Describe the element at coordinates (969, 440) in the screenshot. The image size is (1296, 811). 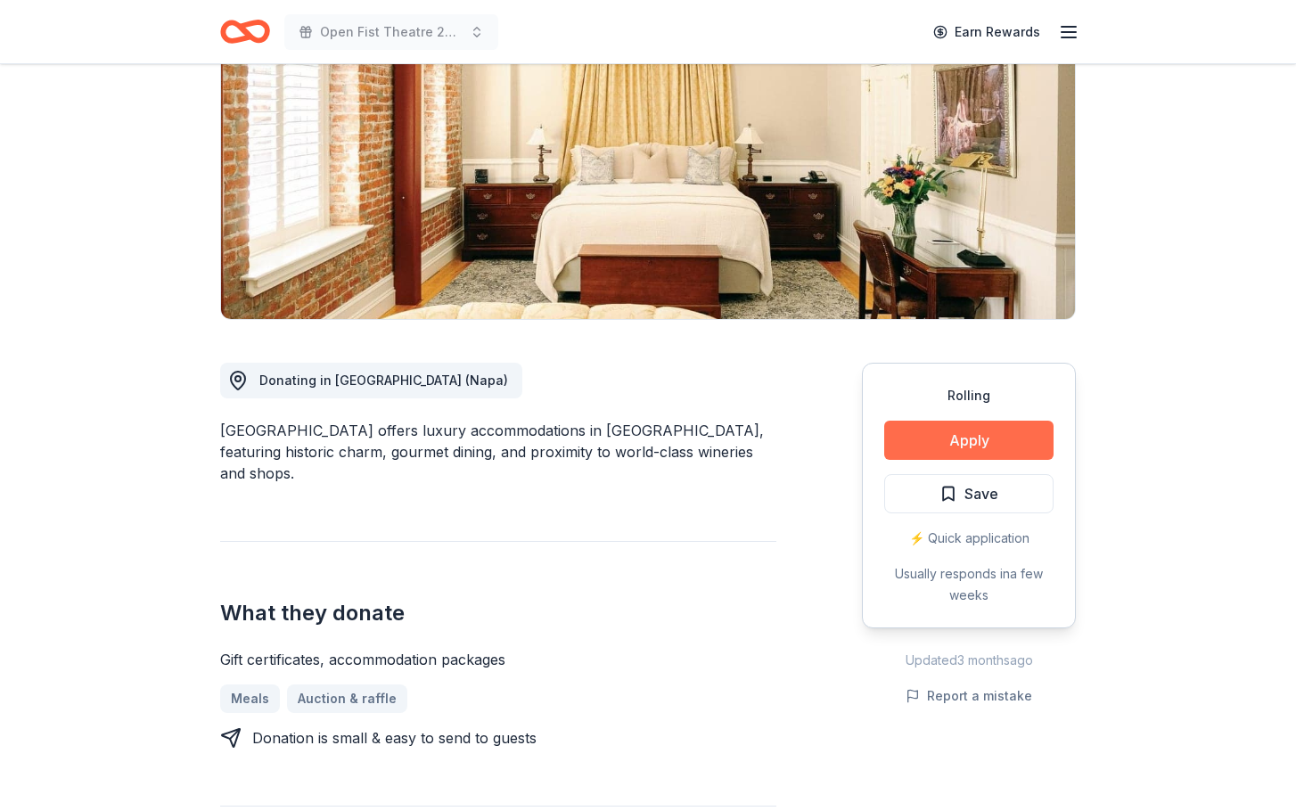
I see `button: Apply` at that location.